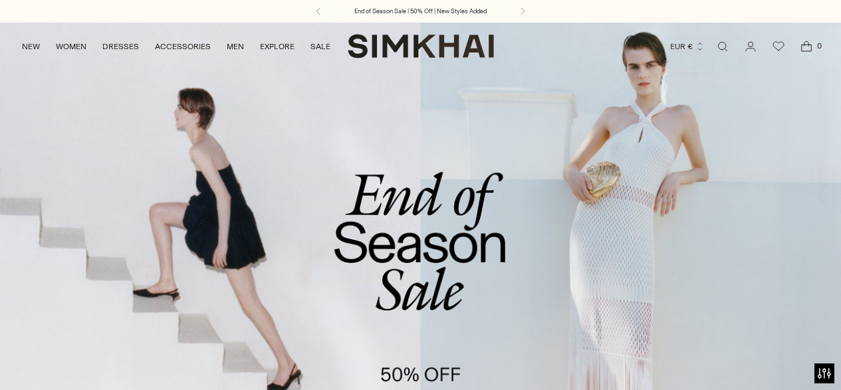 The height and width of the screenshot is (390, 841). What do you see at coordinates (420, 11) in the screenshot?
I see `p: End of Season Sale | 50% Off | New Styles Added` at bounding box center [420, 11].